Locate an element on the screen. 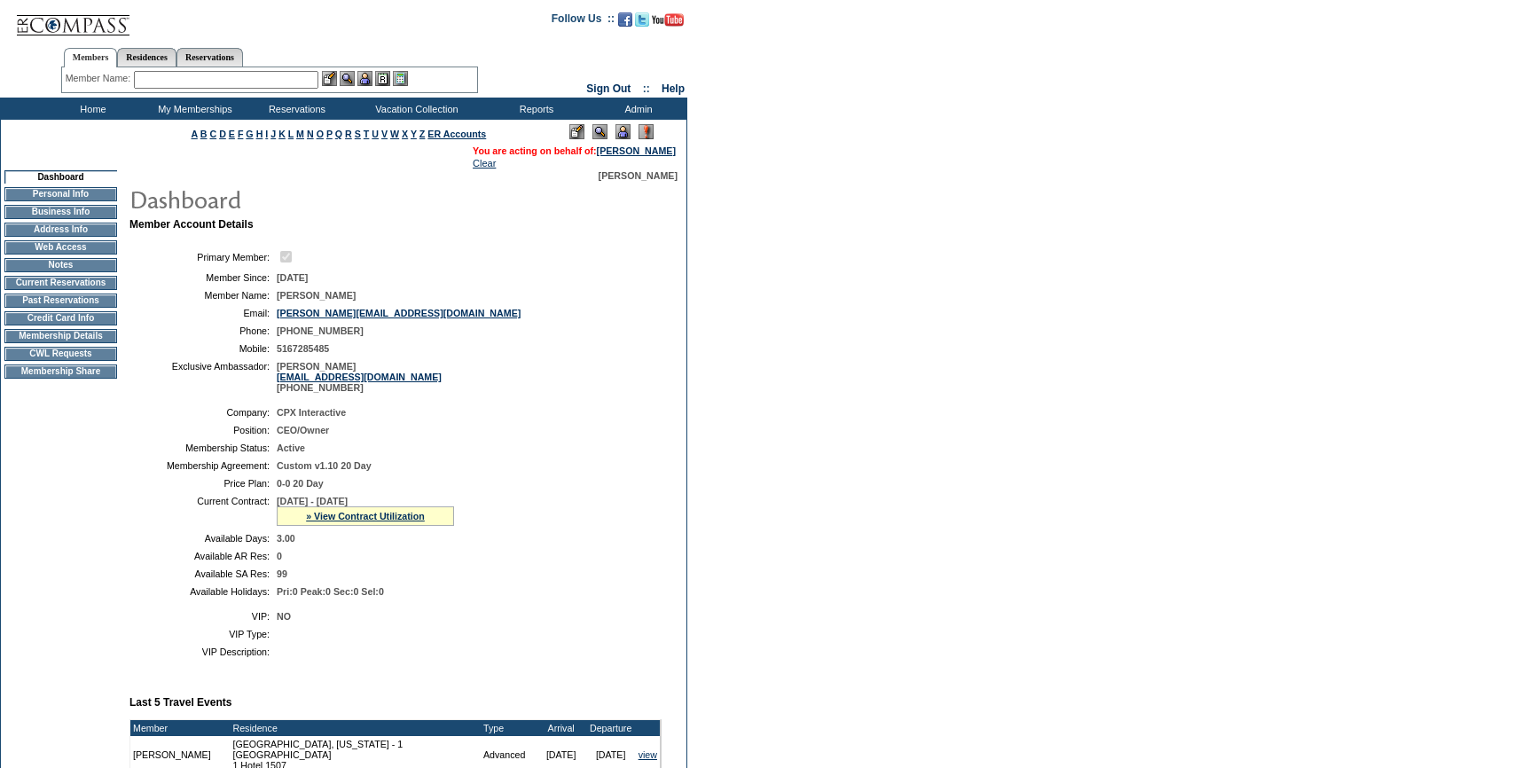  span: Custom v1.10 20 Day is located at coordinates (324, 465).